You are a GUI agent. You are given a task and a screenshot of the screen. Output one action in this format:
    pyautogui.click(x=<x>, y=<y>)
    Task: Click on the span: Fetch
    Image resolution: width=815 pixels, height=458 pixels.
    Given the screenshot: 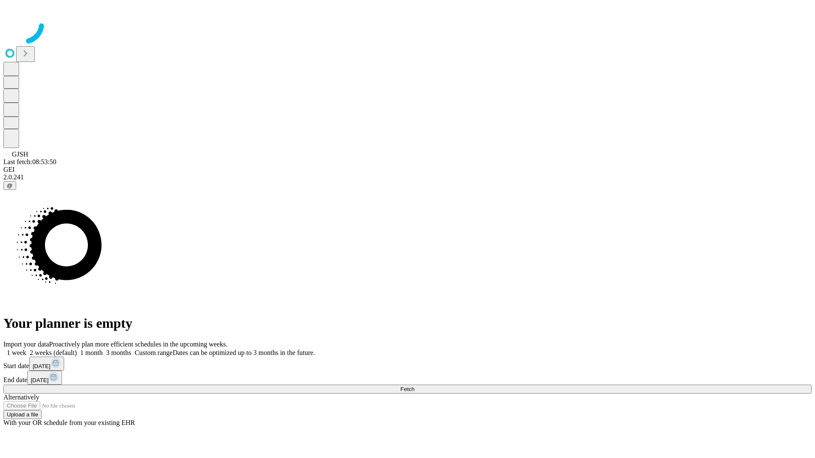 What is the action you would take?
    pyautogui.click(x=407, y=389)
    